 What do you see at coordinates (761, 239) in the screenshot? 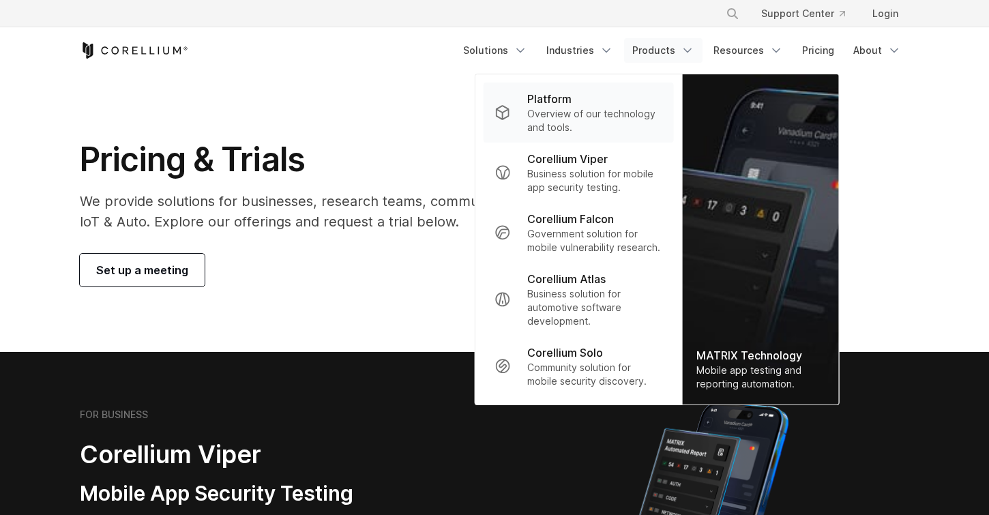
I see `img: Matrix_WebNav_1x` at bounding box center [761, 239].